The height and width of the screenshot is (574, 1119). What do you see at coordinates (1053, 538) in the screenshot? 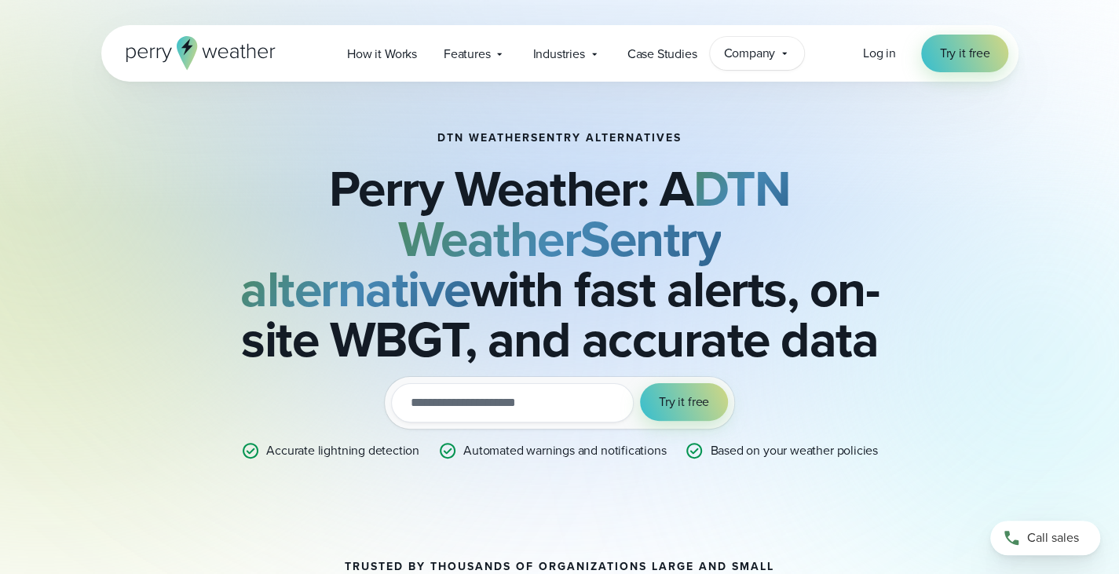
I see `span: Call sales` at bounding box center [1053, 538].